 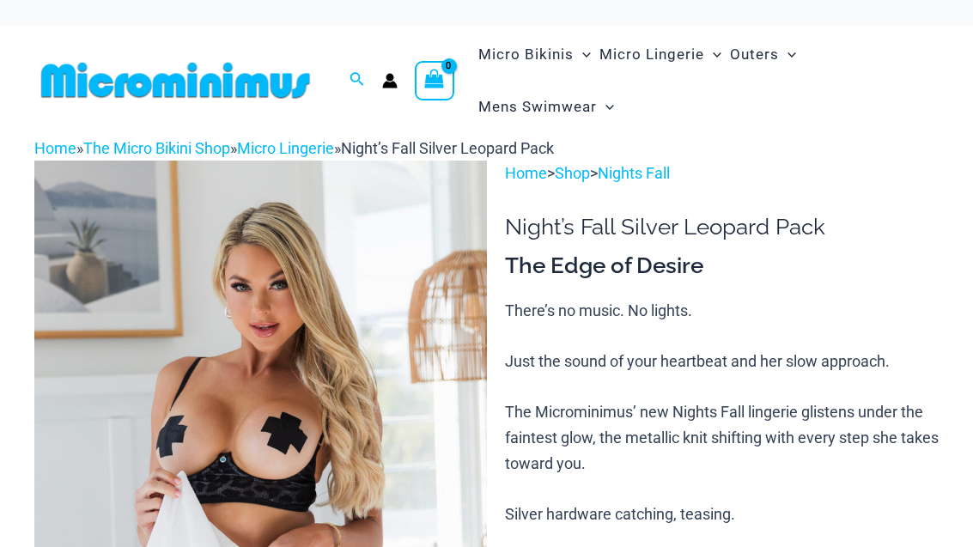 I want to click on a: Micro BikinisMenu ToggleMenu Toggle, so click(x=534, y=54).